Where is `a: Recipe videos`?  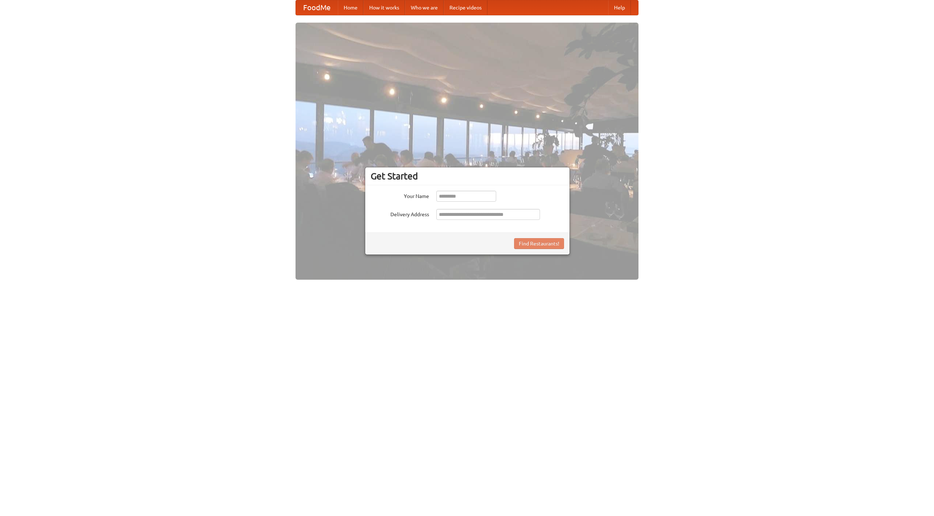
a: Recipe videos is located at coordinates (465, 8).